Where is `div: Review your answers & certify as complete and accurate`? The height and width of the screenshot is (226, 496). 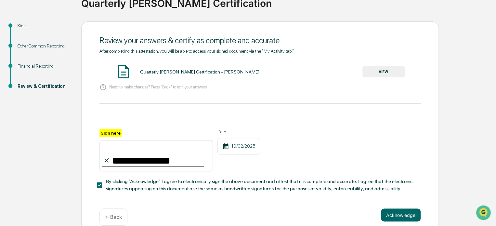 div: Review your answers & certify as complete and accurate is located at coordinates (260, 40).